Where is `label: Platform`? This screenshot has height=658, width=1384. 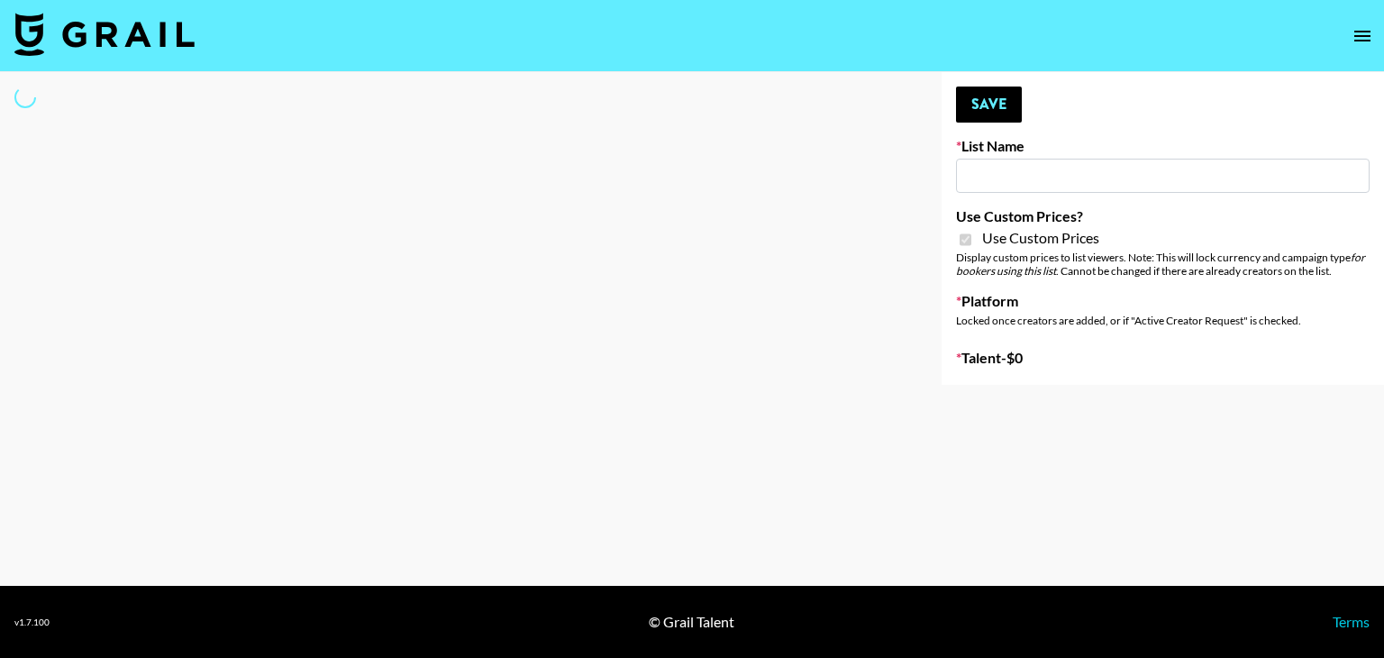
label: Platform is located at coordinates (1162, 301).